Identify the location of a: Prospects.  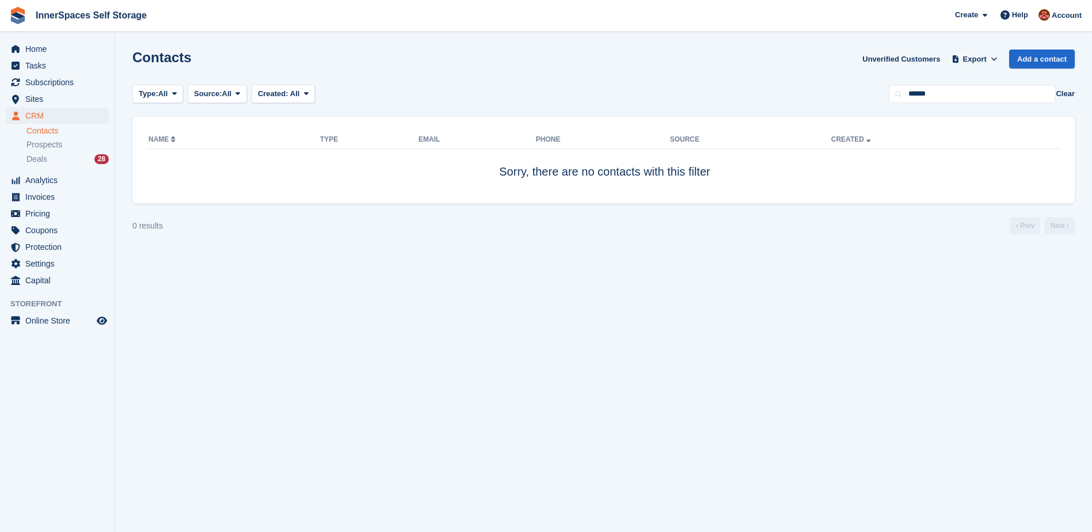
(67, 144).